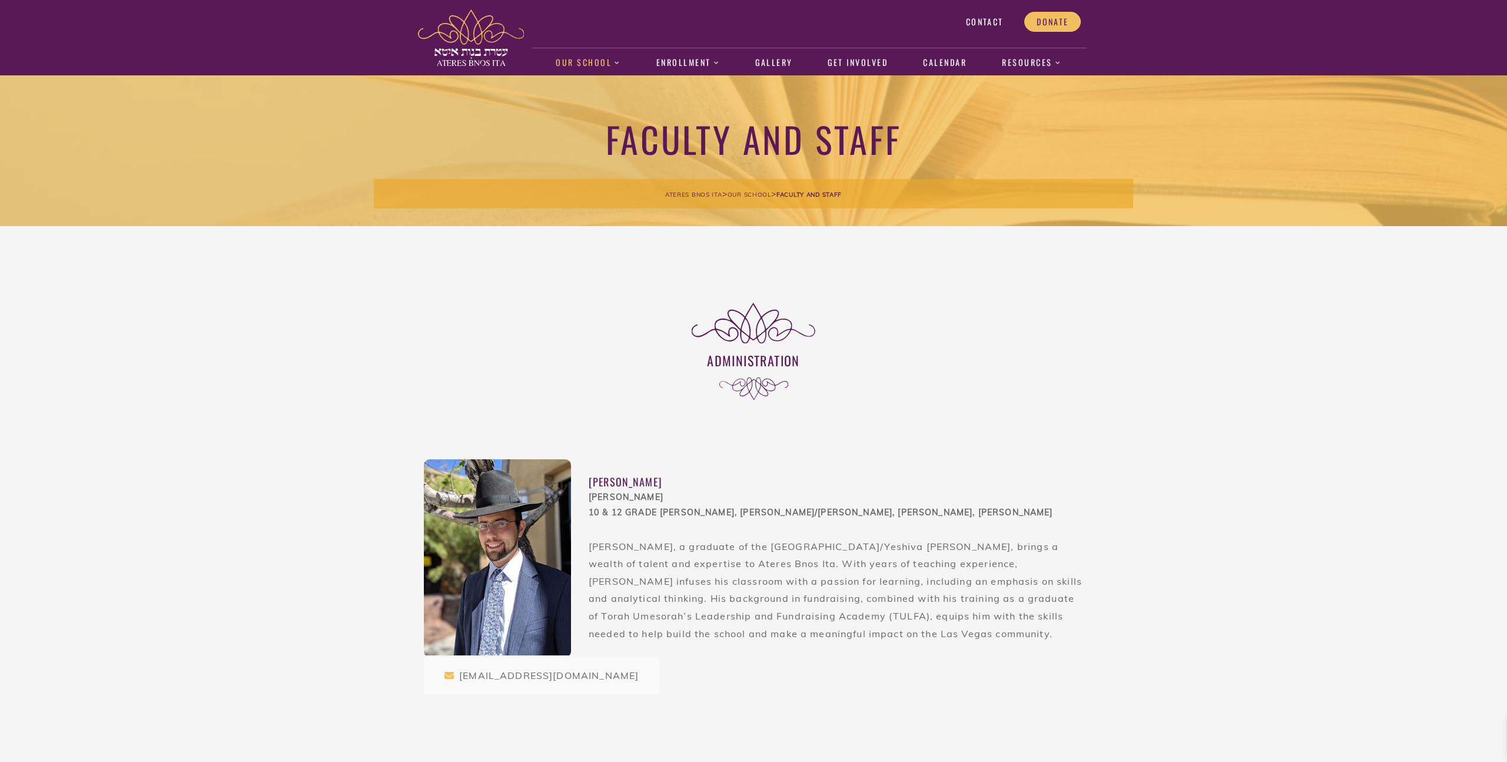 This screenshot has width=1507, height=762. I want to click on span: Donate, so click(1052, 22).